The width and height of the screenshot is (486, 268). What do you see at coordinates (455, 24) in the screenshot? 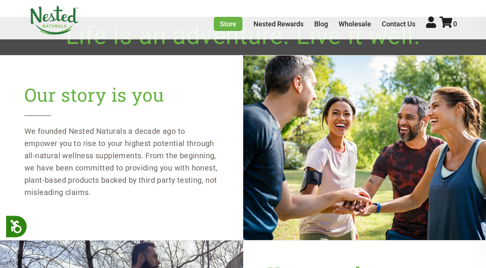
I see `span: 0` at bounding box center [455, 24].